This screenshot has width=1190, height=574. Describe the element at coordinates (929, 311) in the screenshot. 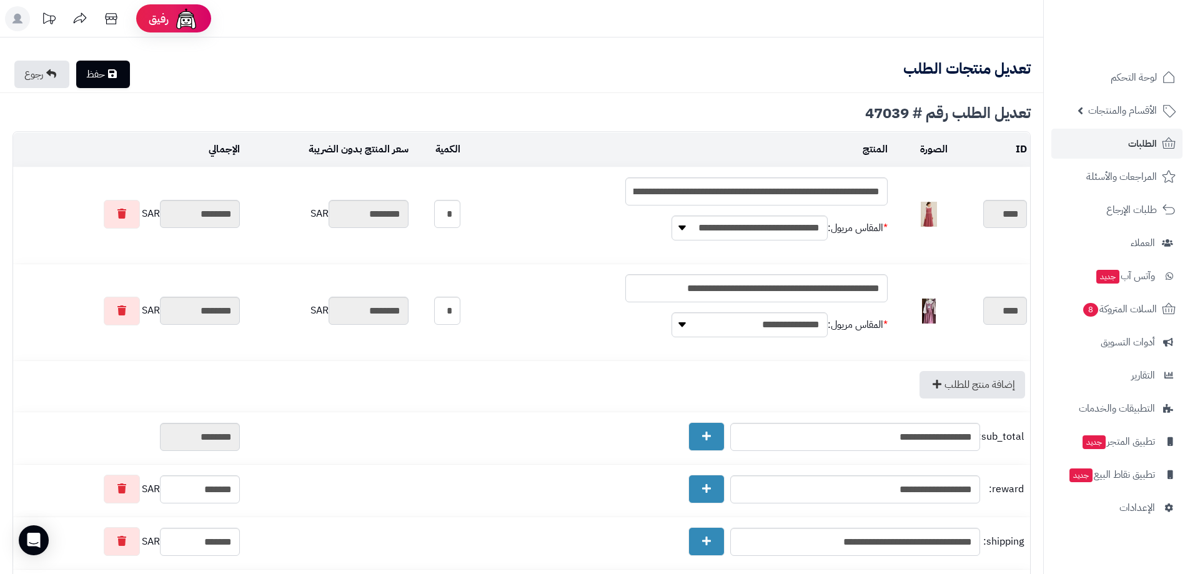

I see `img: 1753952309-IMG_2338-40x40.jpeg` at that location.